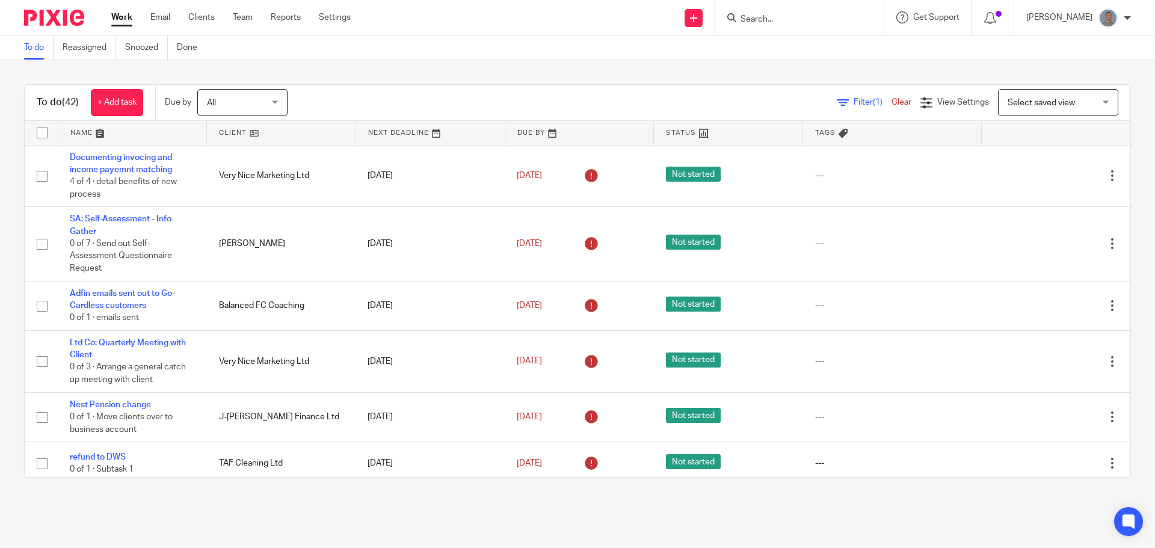 This screenshot has height=548, width=1155. I want to click on a: Documenting invocing and income payemnt matching, so click(121, 164).